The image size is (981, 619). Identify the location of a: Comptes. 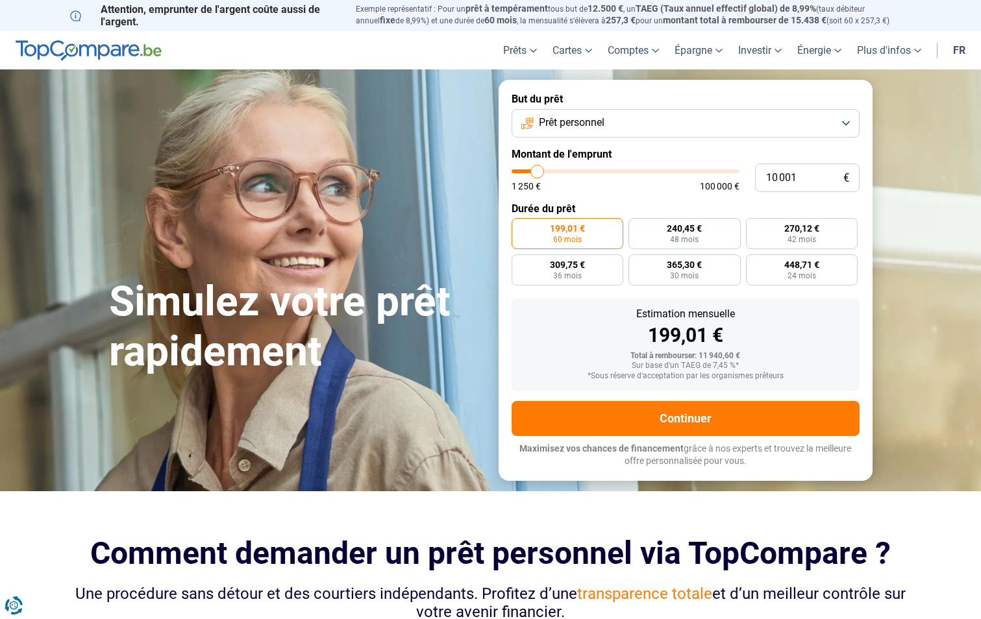
(633, 50).